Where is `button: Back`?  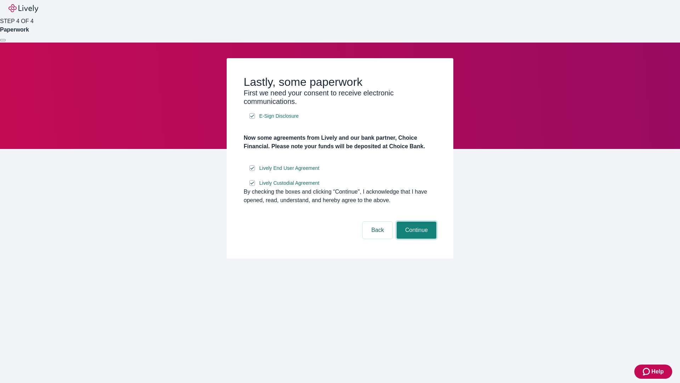 button: Back is located at coordinates (378, 230).